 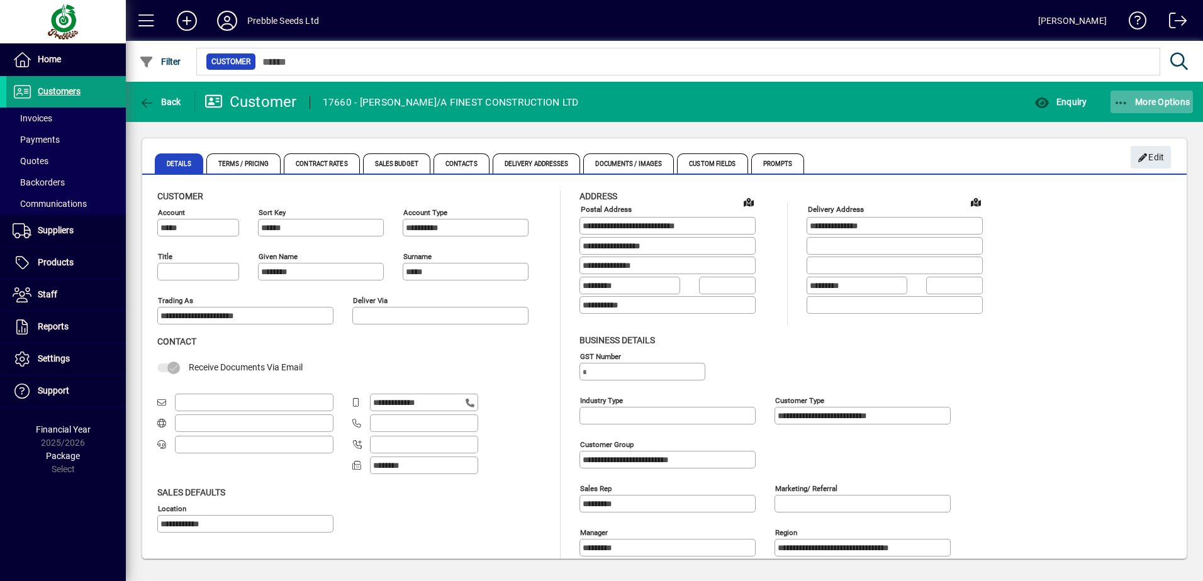 What do you see at coordinates (66, 295) in the screenshot?
I see `a: Staff` at bounding box center [66, 295].